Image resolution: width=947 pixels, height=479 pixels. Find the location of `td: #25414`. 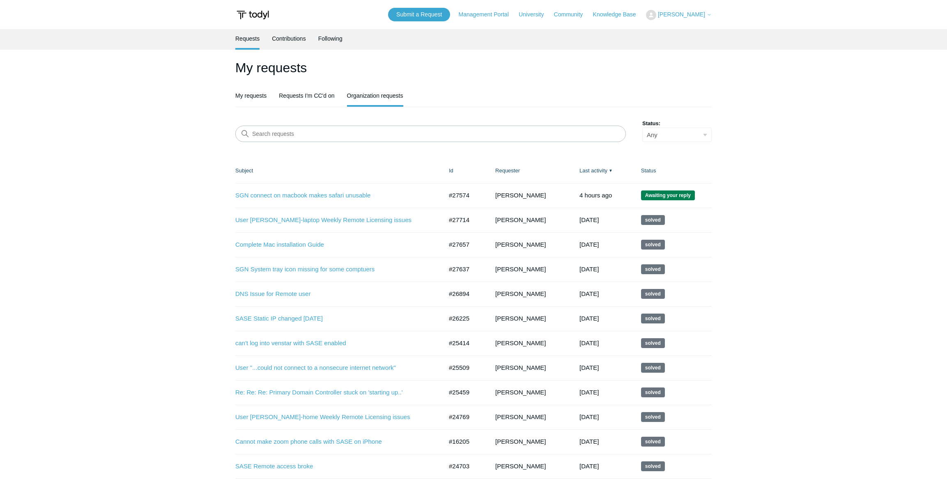

td: #25414 is located at coordinates (464, 343).